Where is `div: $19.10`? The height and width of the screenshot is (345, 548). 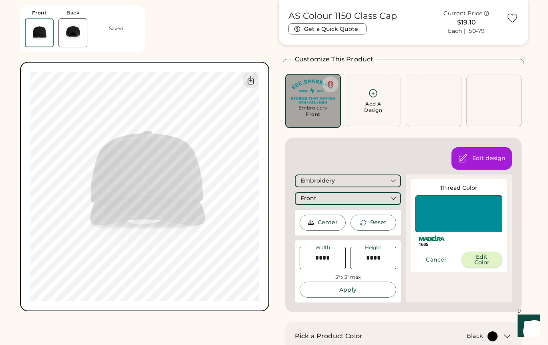 div: $19.10 is located at coordinates (466, 22).